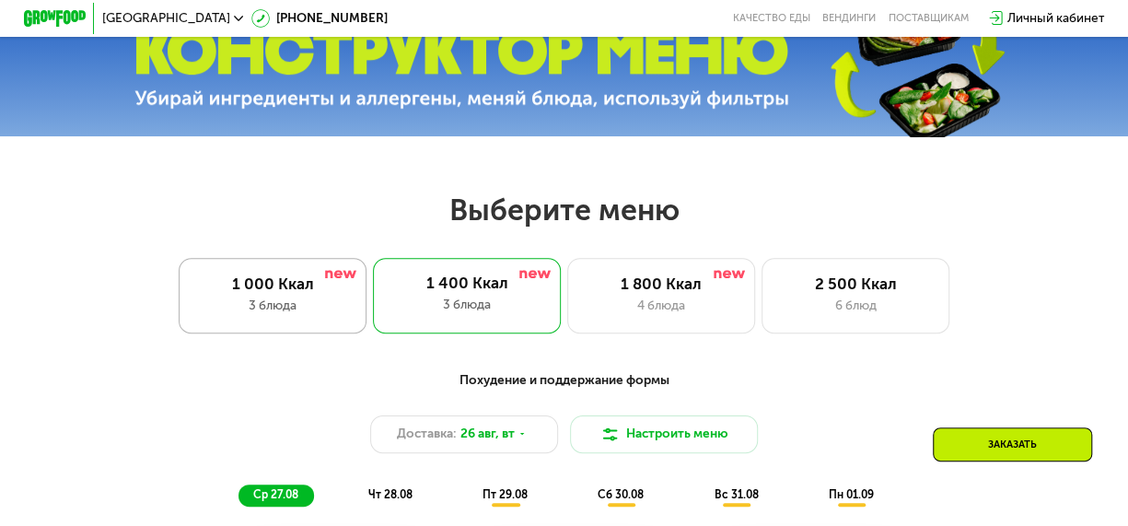  Describe the element at coordinates (928, 18) in the screenshot. I see `div: поставщикам` at that location.